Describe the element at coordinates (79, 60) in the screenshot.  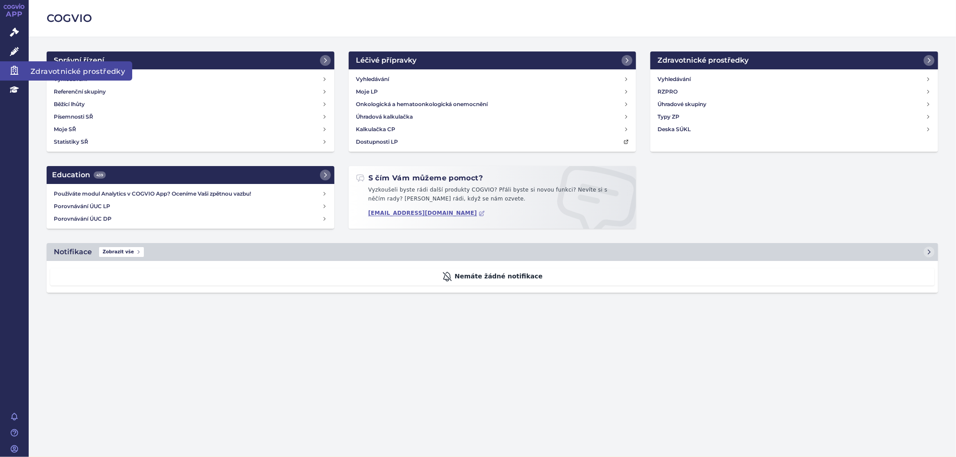
I see `h2: Správní řízení` at that location.